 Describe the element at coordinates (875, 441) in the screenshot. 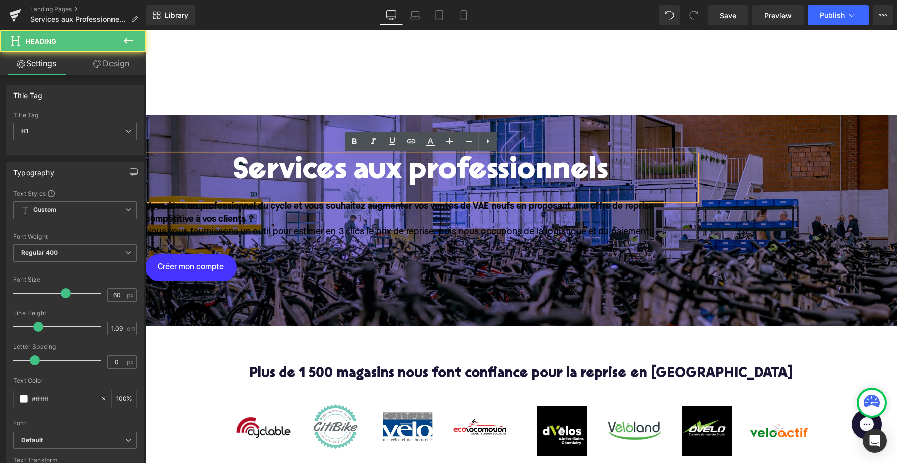

I see `div: Open Intercom Messenger` at that location.